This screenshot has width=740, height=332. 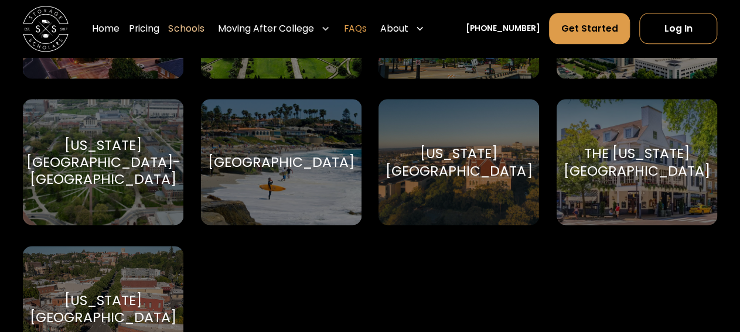 I want to click on a: Home, so click(x=105, y=29).